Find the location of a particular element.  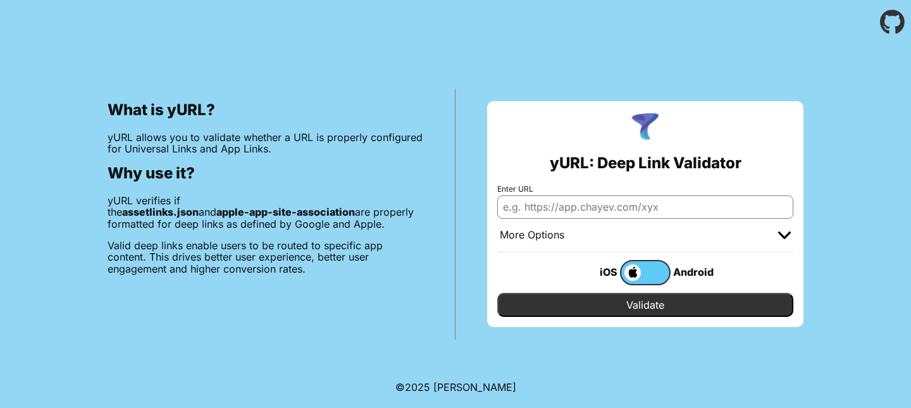

h2: yURL: Deep Link Validator is located at coordinates (645, 163).